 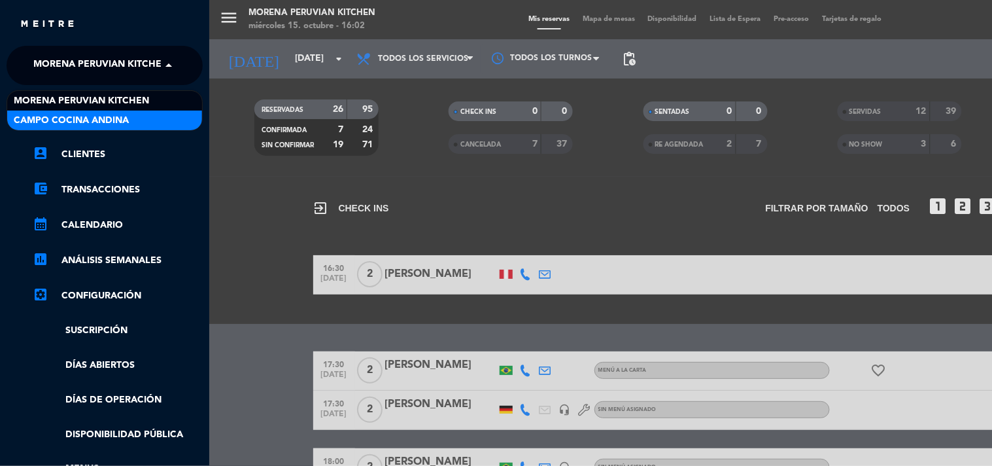 I want to click on a: Suscripción, so click(x=118, y=330).